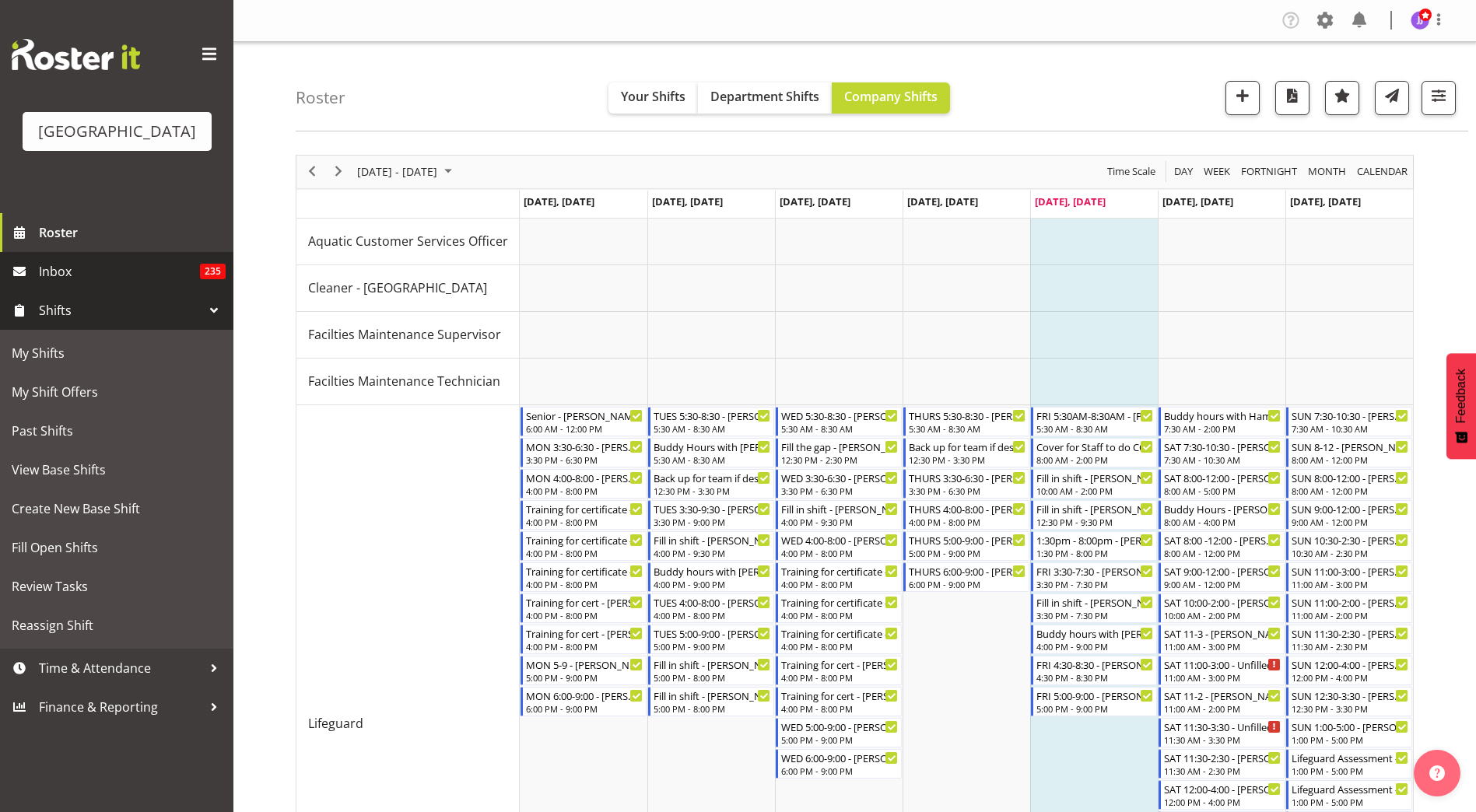  What do you see at coordinates (840, 771) in the screenshot?
I see `div: 6:00 PM - 9:00 PM` at bounding box center [840, 771].